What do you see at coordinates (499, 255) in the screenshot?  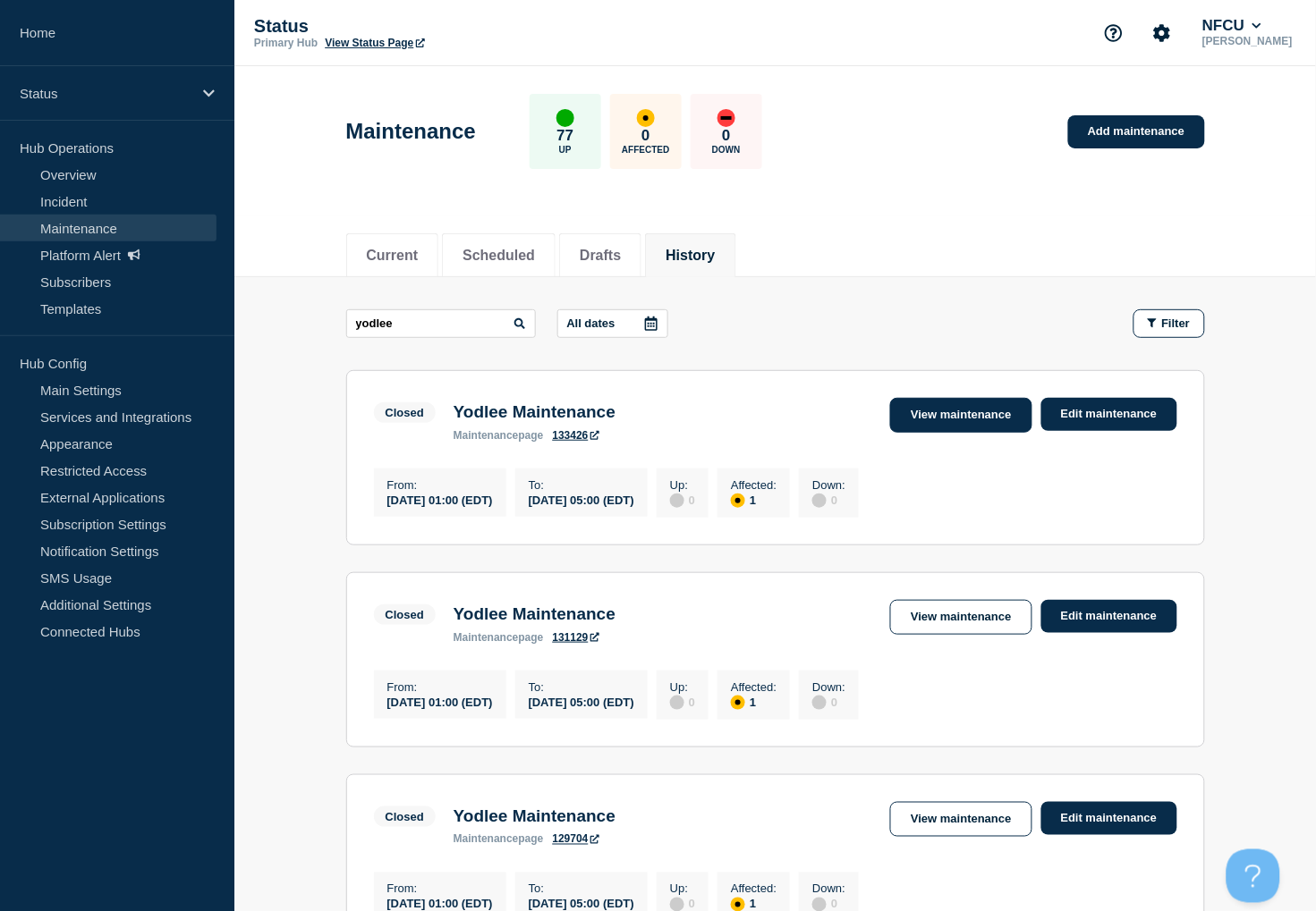 I see `button: Scheduled` at bounding box center [499, 255].